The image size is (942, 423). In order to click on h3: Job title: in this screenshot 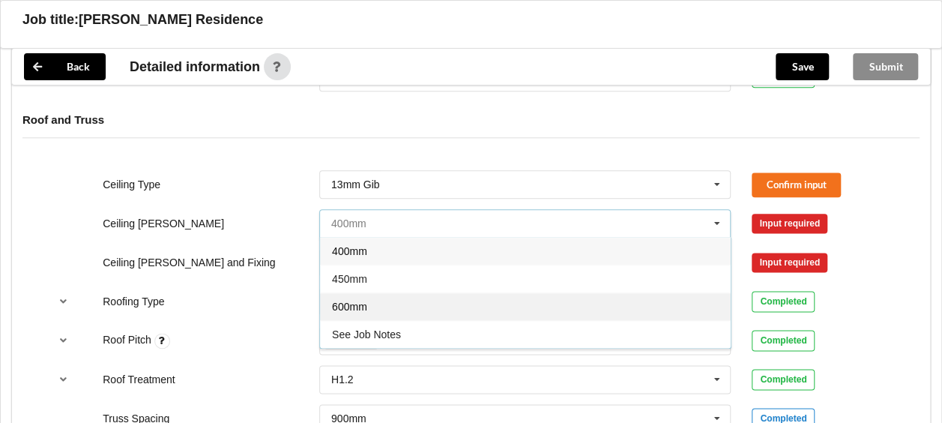, I will do `click(50, 19)`.